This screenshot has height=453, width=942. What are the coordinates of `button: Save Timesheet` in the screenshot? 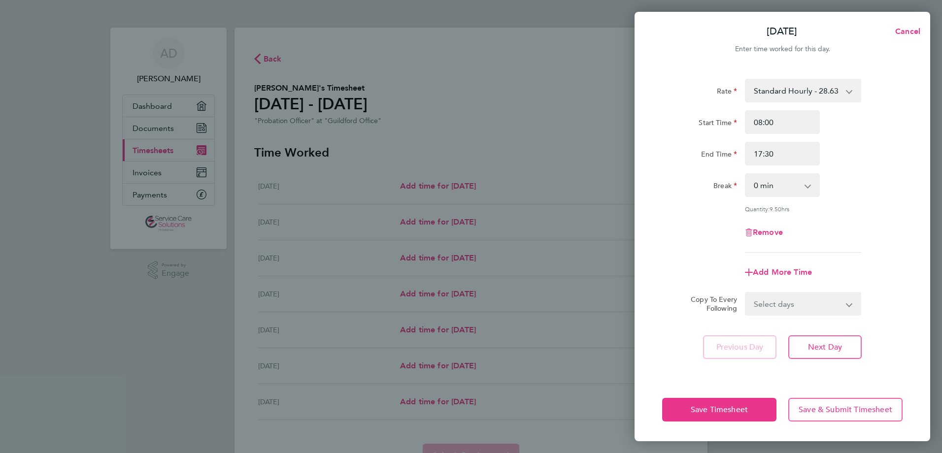 It's located at (719, 410).